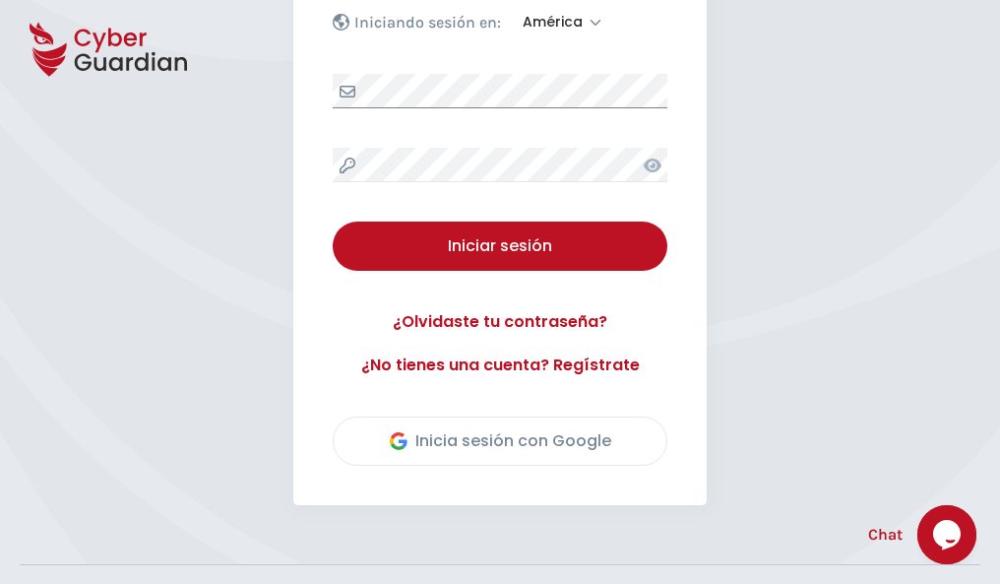 This screenshot has height=584, width=1000. What do you see at coordinates (500, 246) in the screenshot?
I see `button: Iniciar sesión` at bounding box center [500, 246].